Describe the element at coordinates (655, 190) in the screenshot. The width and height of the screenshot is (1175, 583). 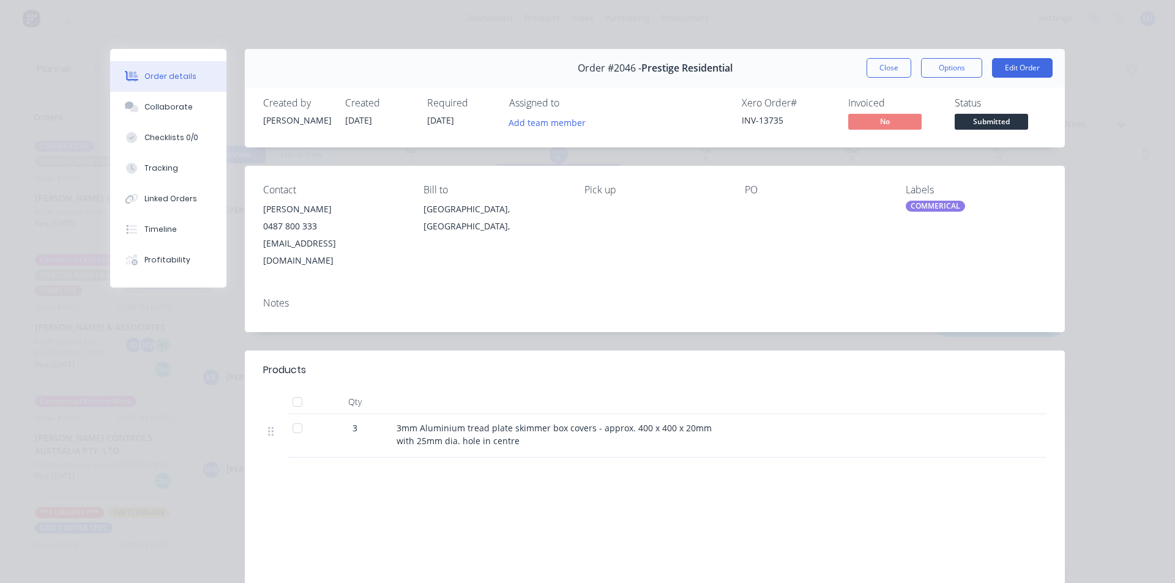
I see `div: Pick up` at that location.